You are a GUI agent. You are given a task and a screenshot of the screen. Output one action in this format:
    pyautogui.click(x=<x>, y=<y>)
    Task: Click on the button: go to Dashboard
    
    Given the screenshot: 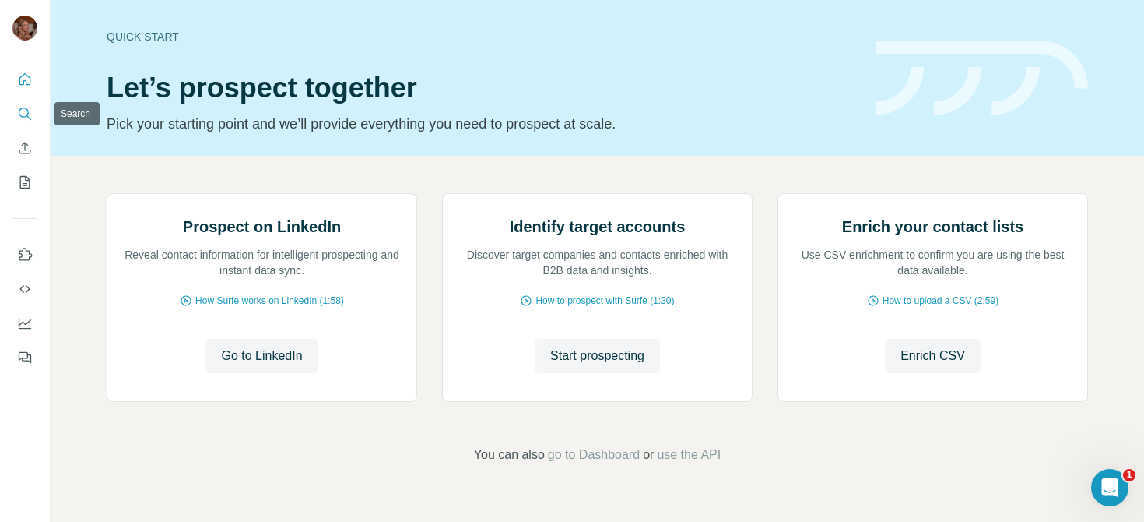 What is the action you would take?
    pyautogui.click(x=594, y=455)
    